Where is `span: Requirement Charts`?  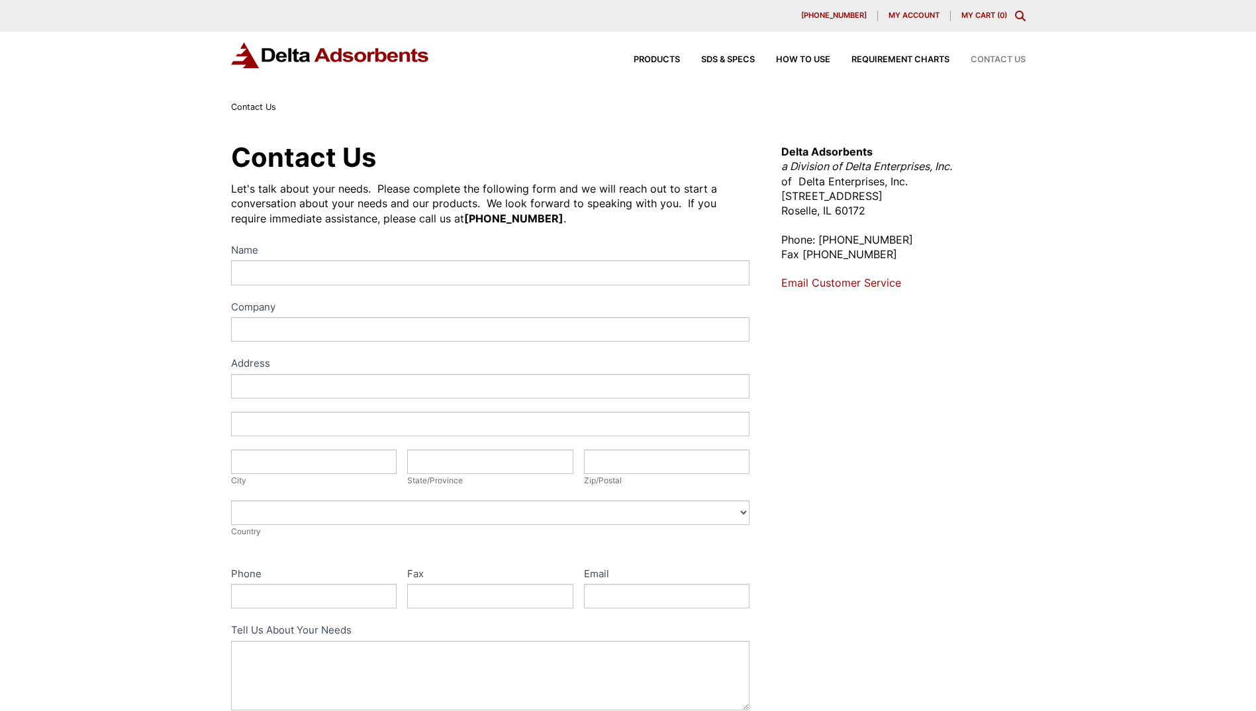 span: Requirement Charts is located at coordinates (901, 60).